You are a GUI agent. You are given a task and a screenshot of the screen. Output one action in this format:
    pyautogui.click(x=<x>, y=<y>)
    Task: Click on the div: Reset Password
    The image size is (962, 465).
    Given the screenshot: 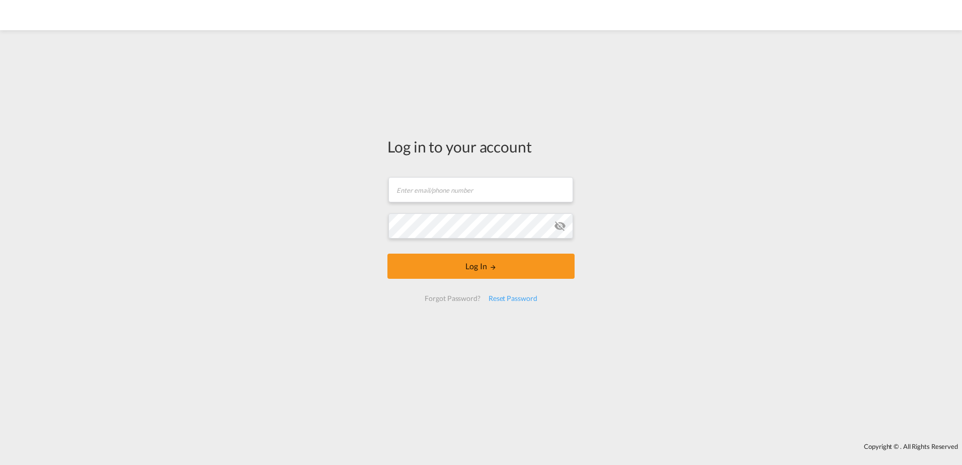 What is the action you would take?
    pyautogui.click(x=513, y=298)
    